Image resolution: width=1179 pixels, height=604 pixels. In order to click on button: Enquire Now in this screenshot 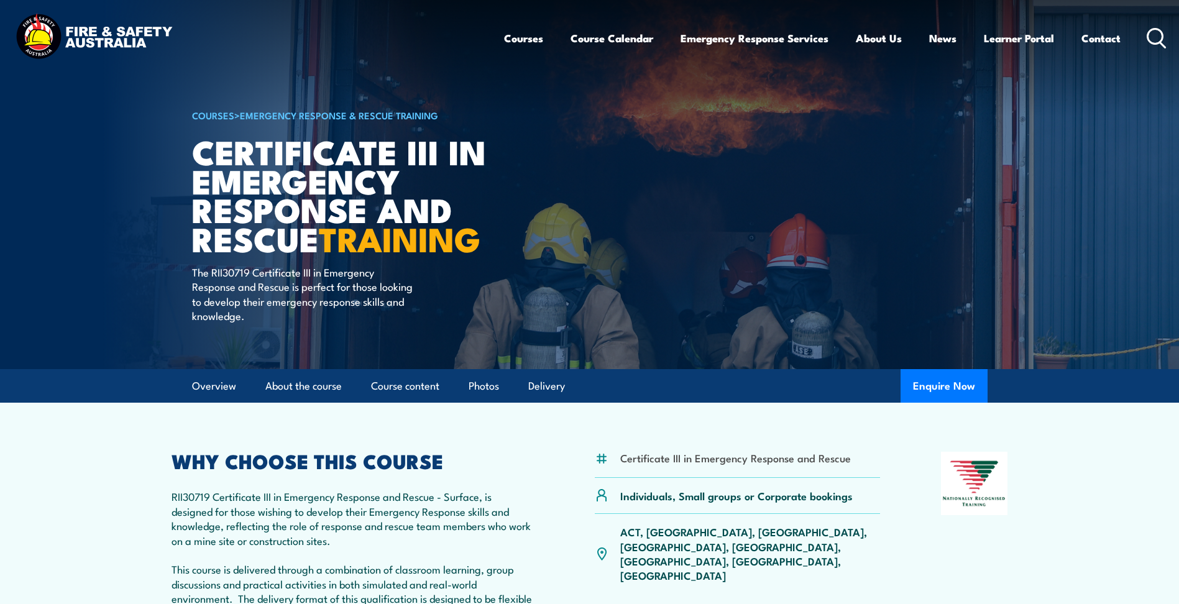, I will do `click(944, 386)`.